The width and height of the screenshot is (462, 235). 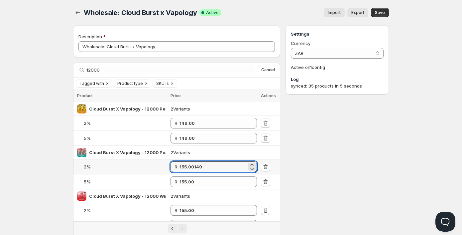 I want to click on input: Private internal description, so click(x=177, y=47).